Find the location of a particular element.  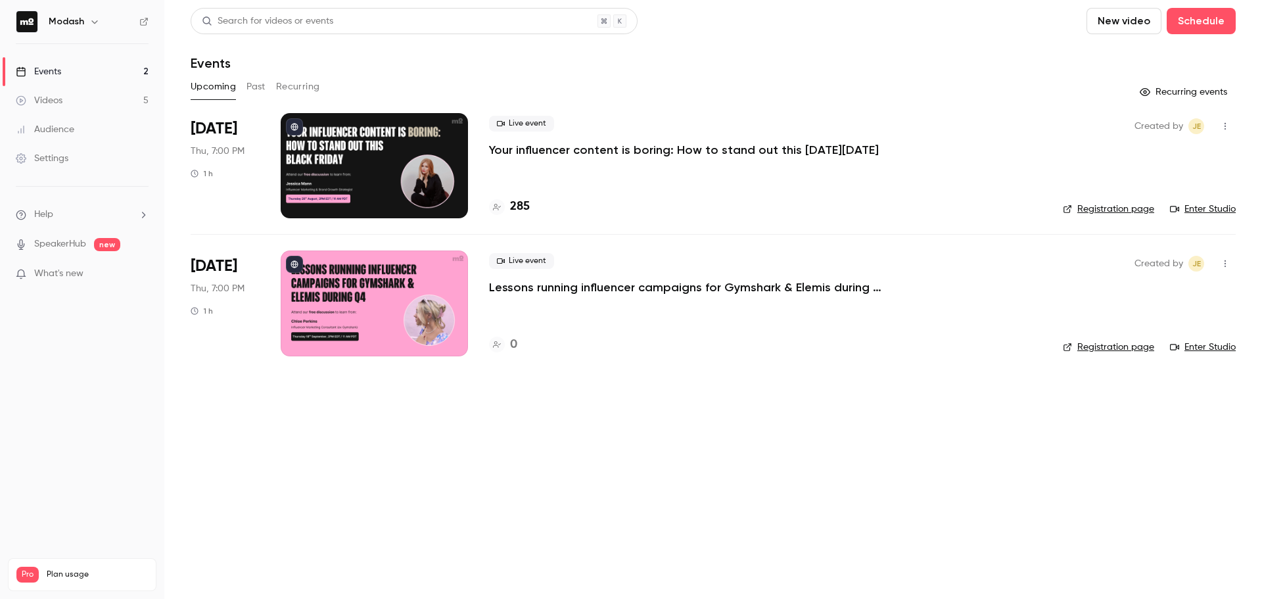

button: Upcoming is located at coordinates (213, 87).